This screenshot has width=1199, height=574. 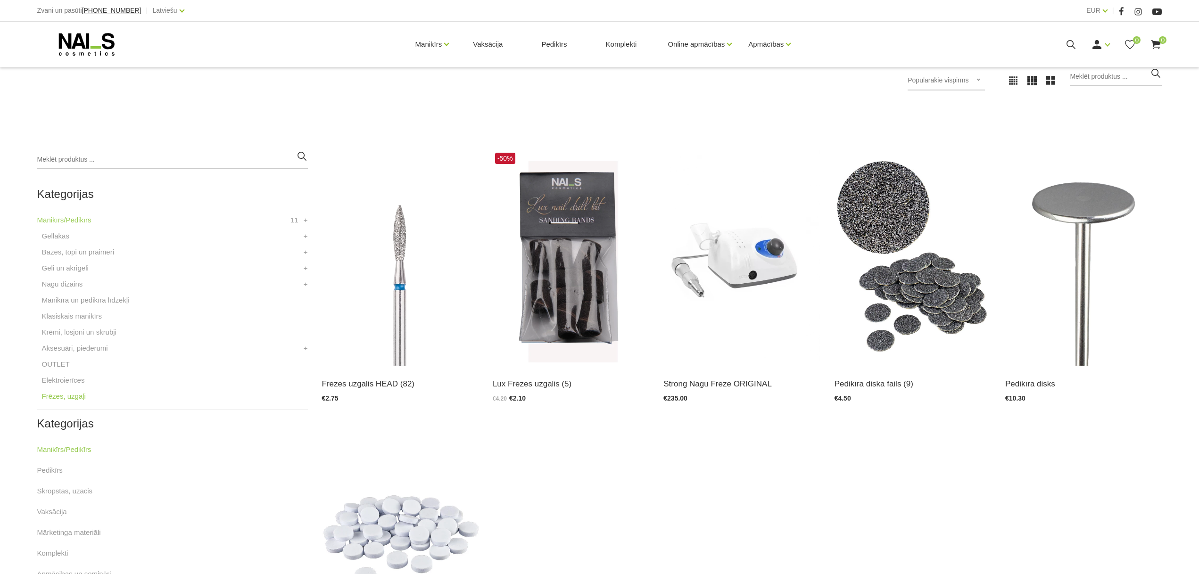 What do you see at coordinates (65, 491) in the screenshot?
I see `a: Skropstas, uzacis` at bounding box center [65, 491].